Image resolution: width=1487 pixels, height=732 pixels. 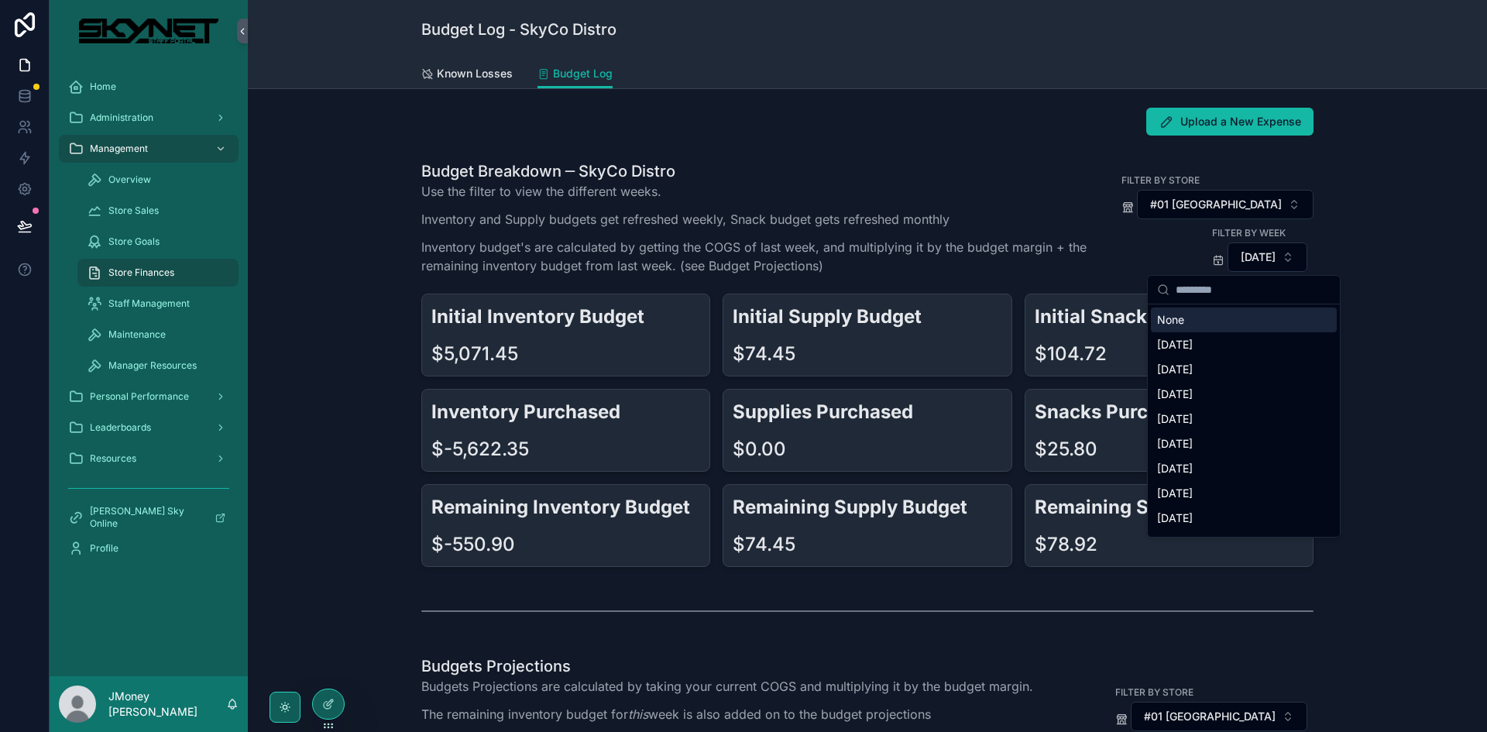 I want to click on p: Use the filter to view the different weeks., so click(x=765, y=191).